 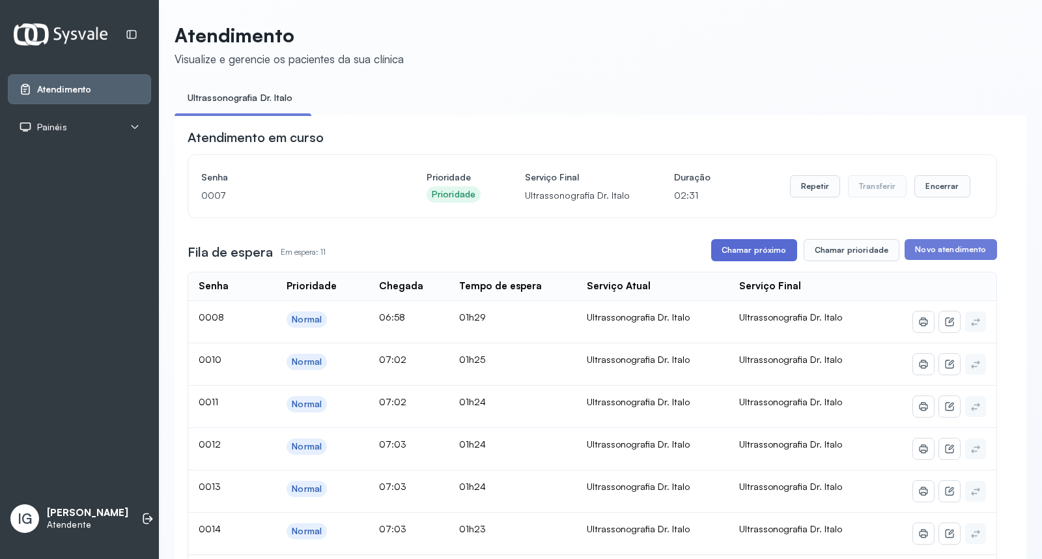 I want to click on span: 0010, so click(x=210, y=359).